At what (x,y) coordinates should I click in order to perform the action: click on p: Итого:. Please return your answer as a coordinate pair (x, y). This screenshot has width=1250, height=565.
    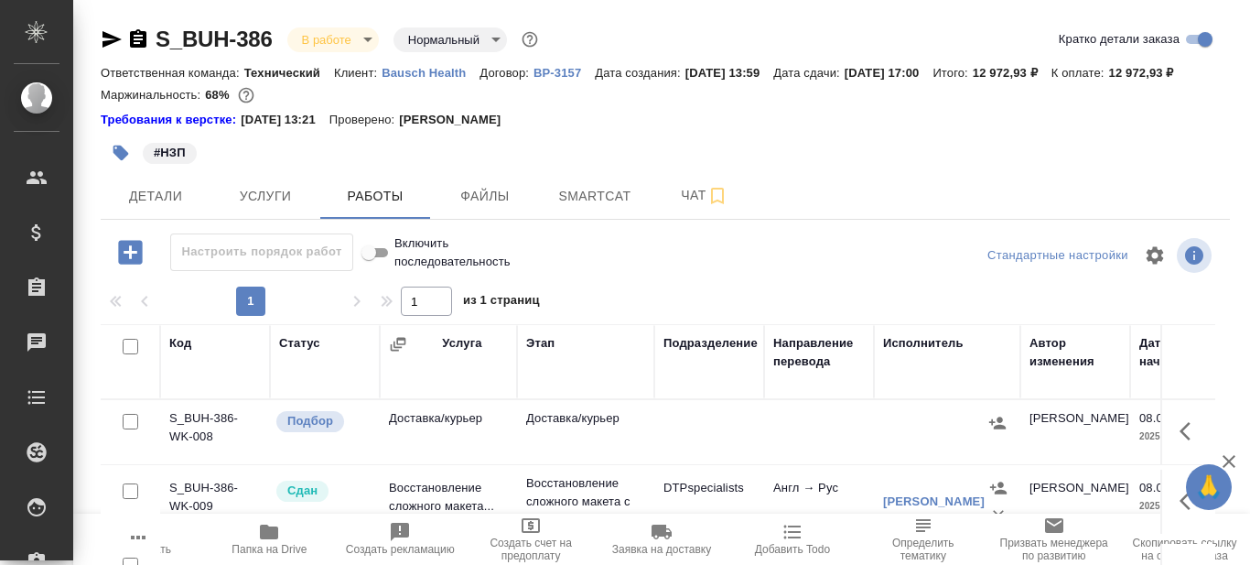
    Looking at the image, I should click on (952, 72).